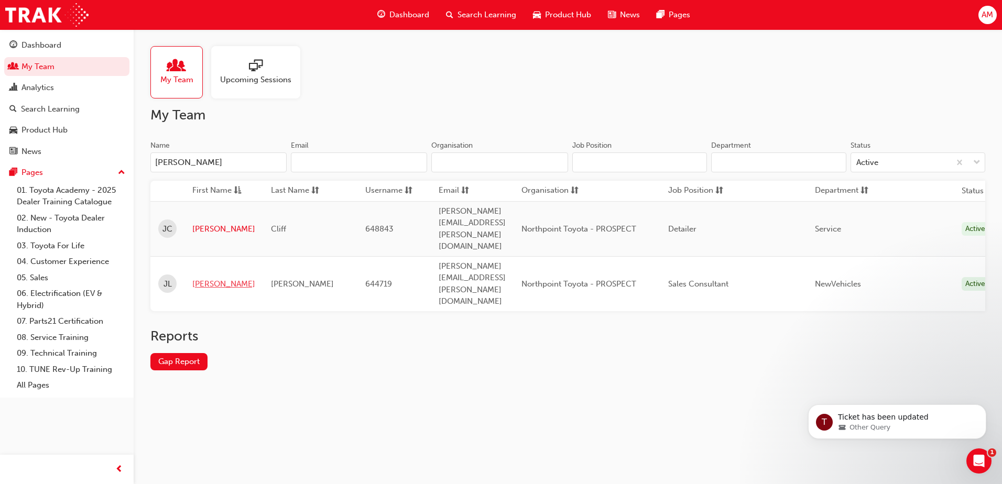 This screenshot has width=1002, height=484. I want to click on span: Upcoming Sessions, so click(256, 80).